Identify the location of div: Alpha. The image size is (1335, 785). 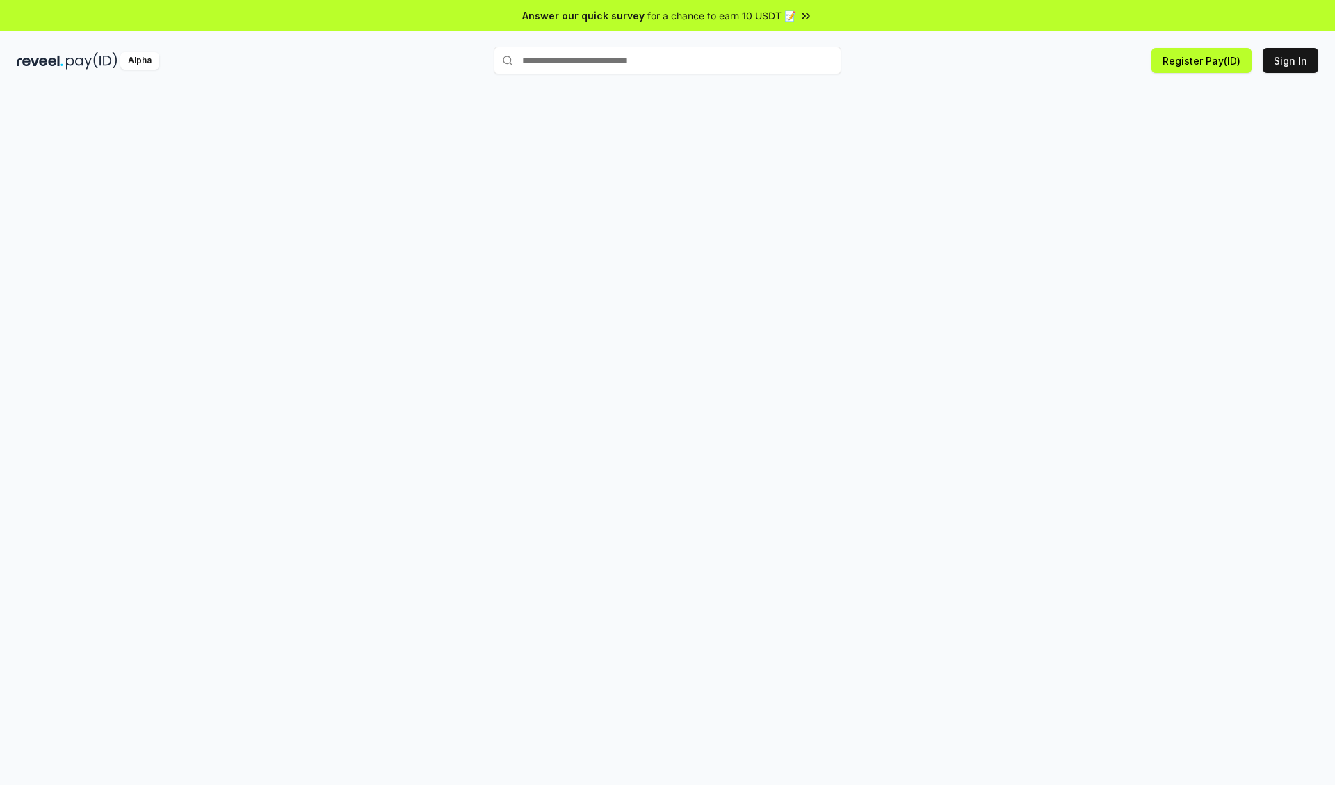
(140, 60).